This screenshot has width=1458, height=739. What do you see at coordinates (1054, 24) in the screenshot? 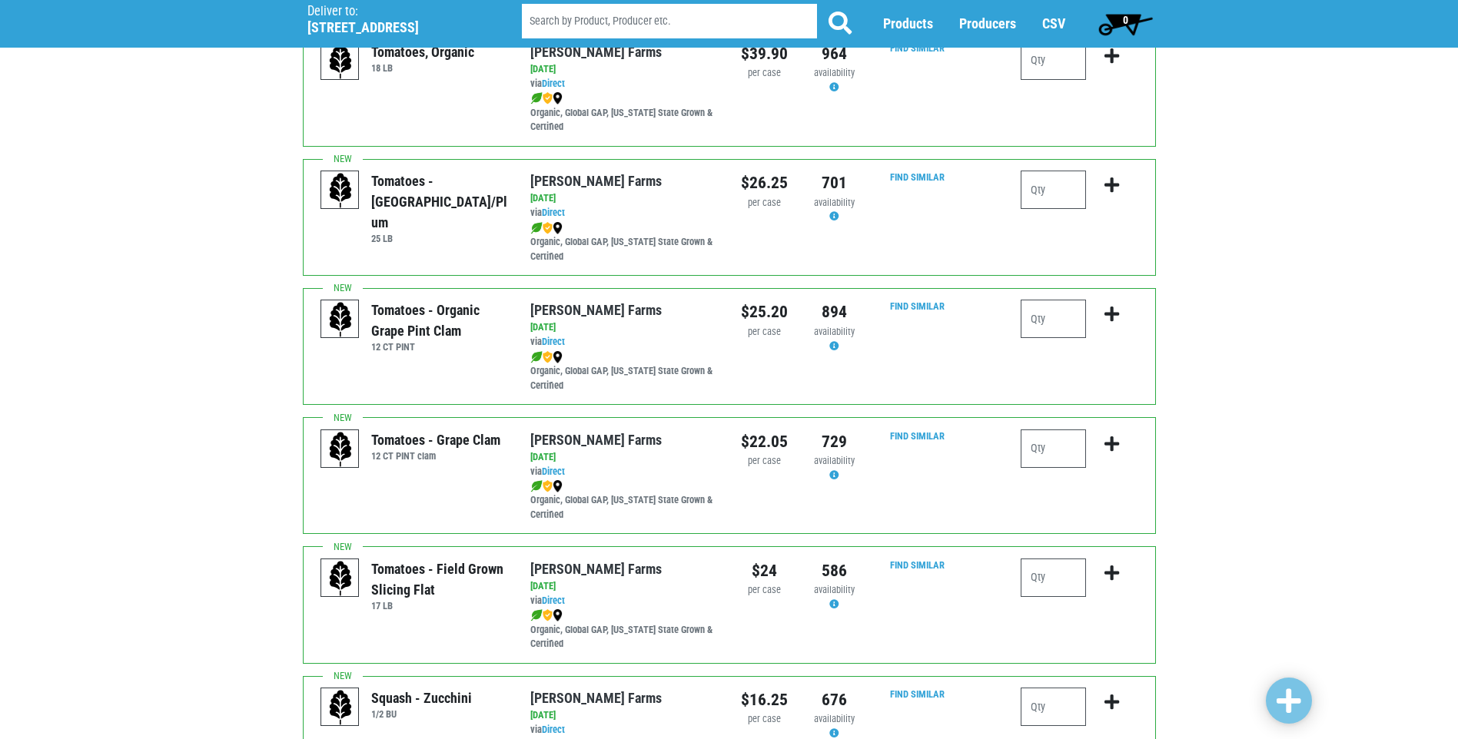
I see `a: CSV` at bounding box center [1054, 24].